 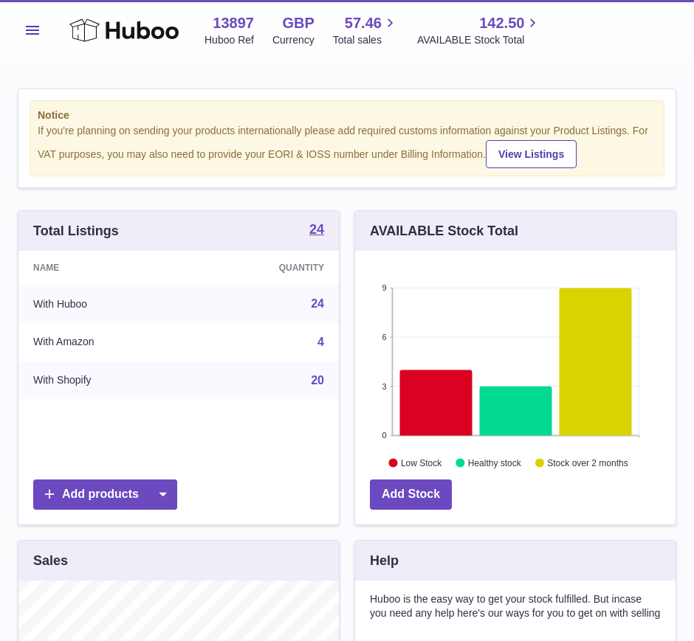 I want to click on a: Add Stock, so click(x=410, y=495).